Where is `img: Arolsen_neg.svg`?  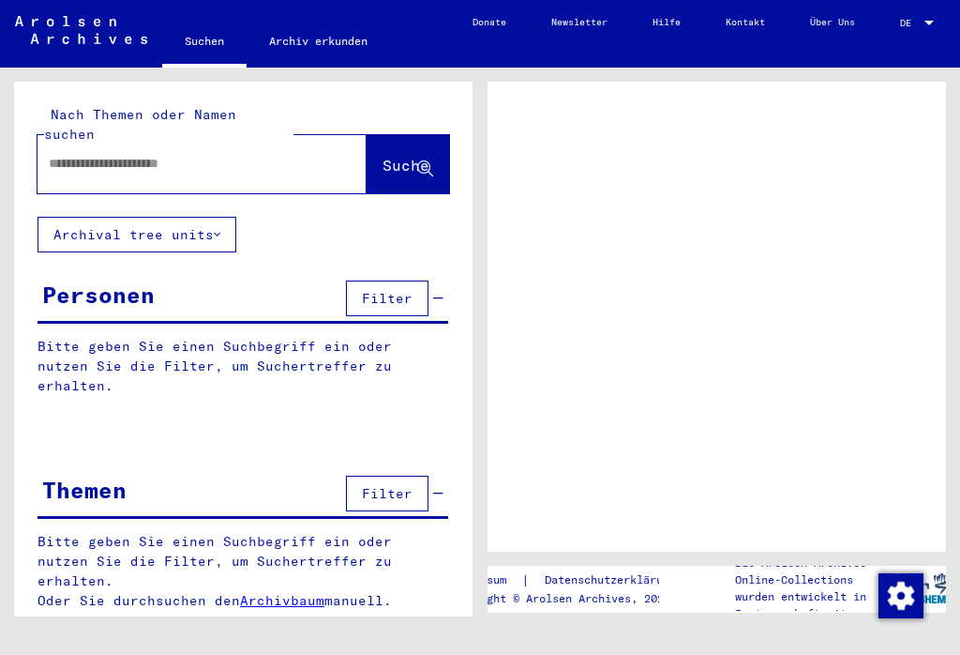 img: Arolsen_neg.svg is located at coordinates (81, 30).